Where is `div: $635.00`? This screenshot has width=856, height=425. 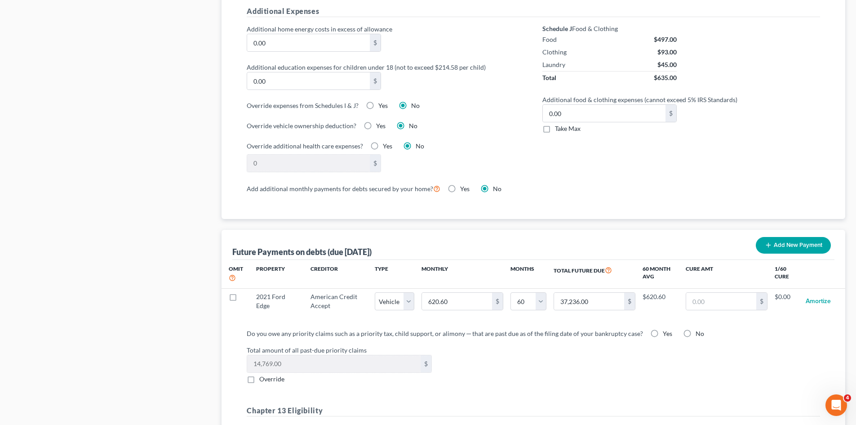 div: $635.00 is located at coordinates (665, 78).